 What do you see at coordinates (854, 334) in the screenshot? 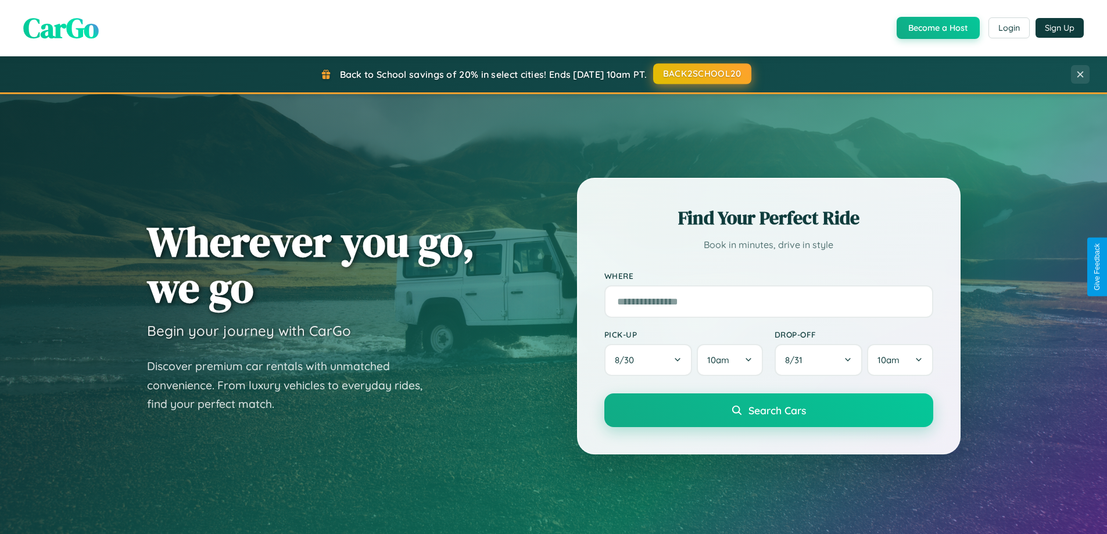
I see `label: Drop-off` at bounding box center [854, 334].